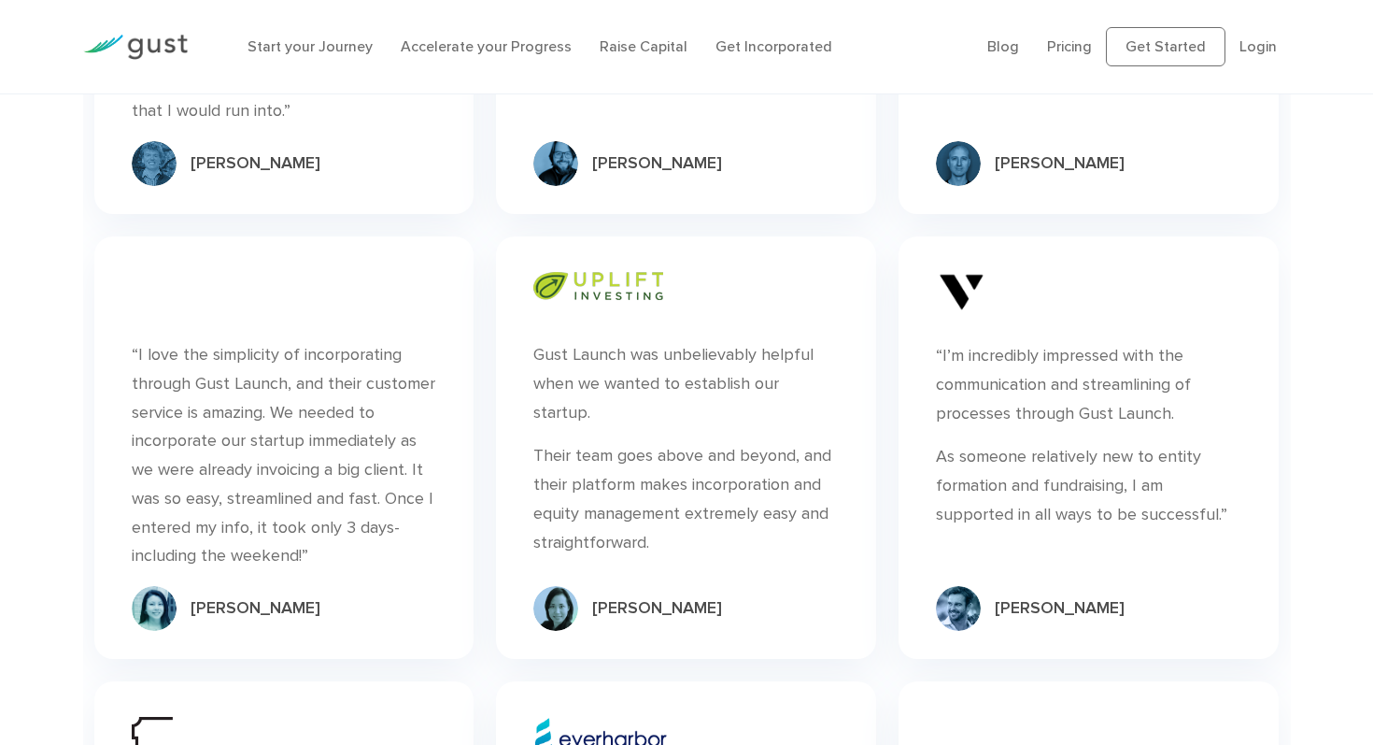 This screenshot has width=1373, height=745. Describe the element at coordinates (1166, 47) in the screenshot. I see `a: Get Started` at that location.